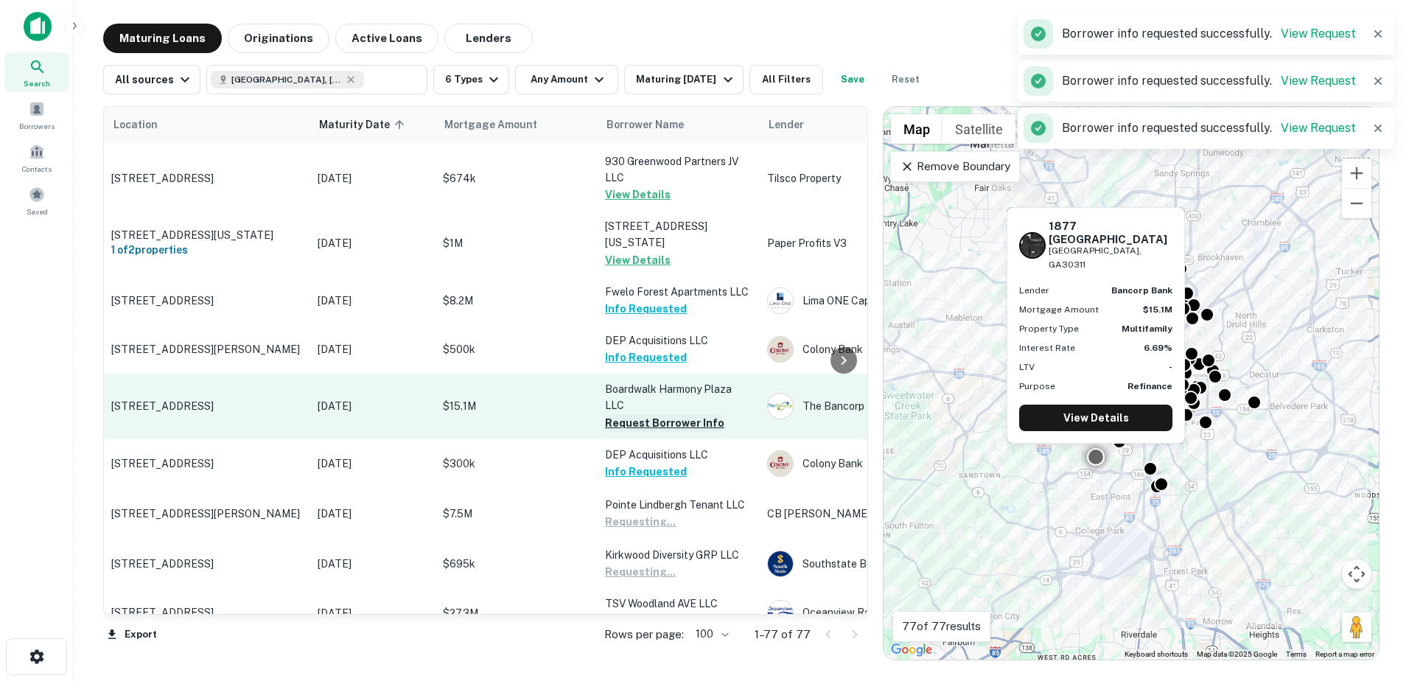  Describe the element at coordinates (387, 38) in the screenshot. I see `button: Active Loans` at that location.